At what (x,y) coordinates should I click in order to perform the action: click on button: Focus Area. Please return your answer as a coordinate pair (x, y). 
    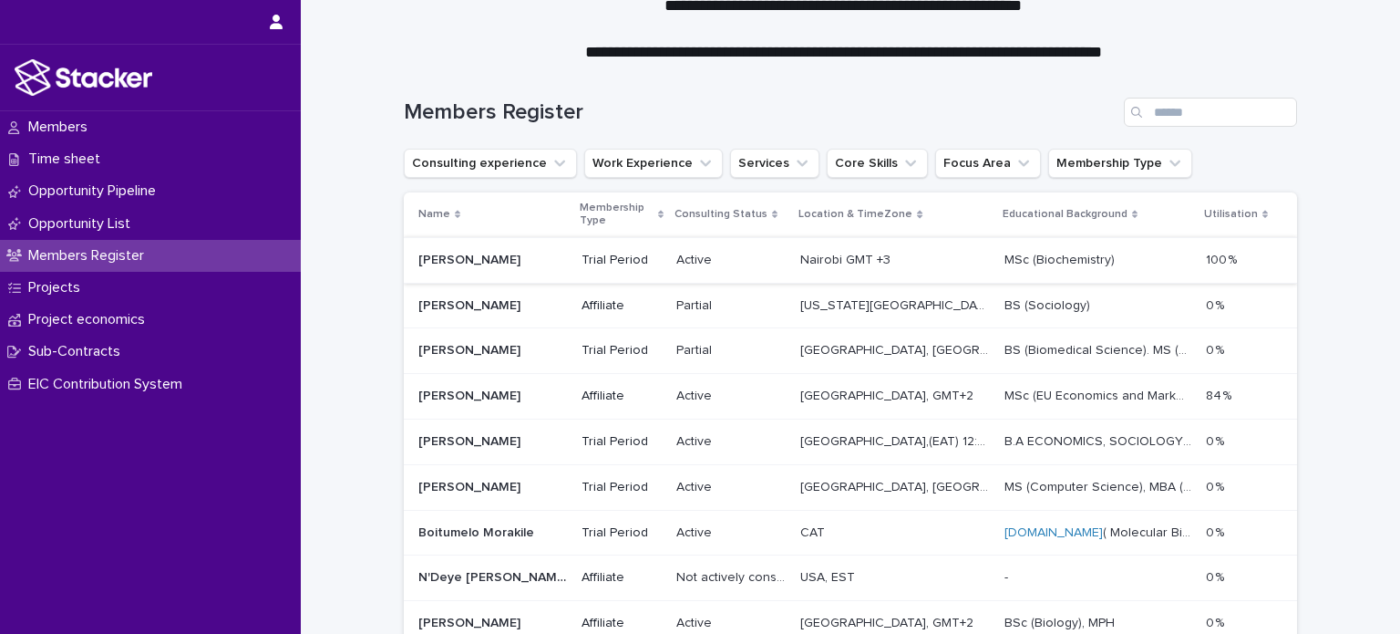
    Looking at the image, I should click on (988, 163).